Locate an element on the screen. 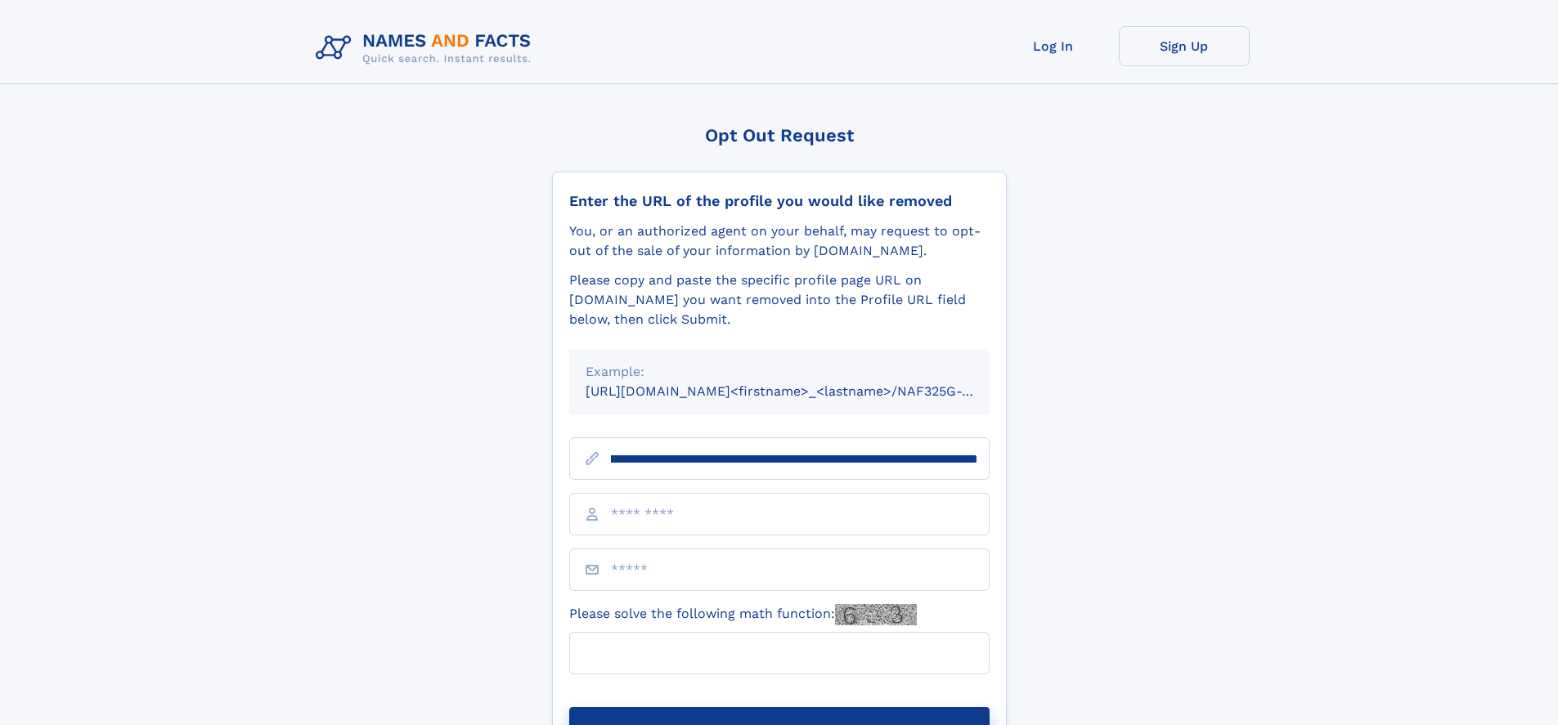 Image resolution: width=1558 pixels, height=725 pixels. label: Please solve the following math function: is located at coordinates (742, 615).